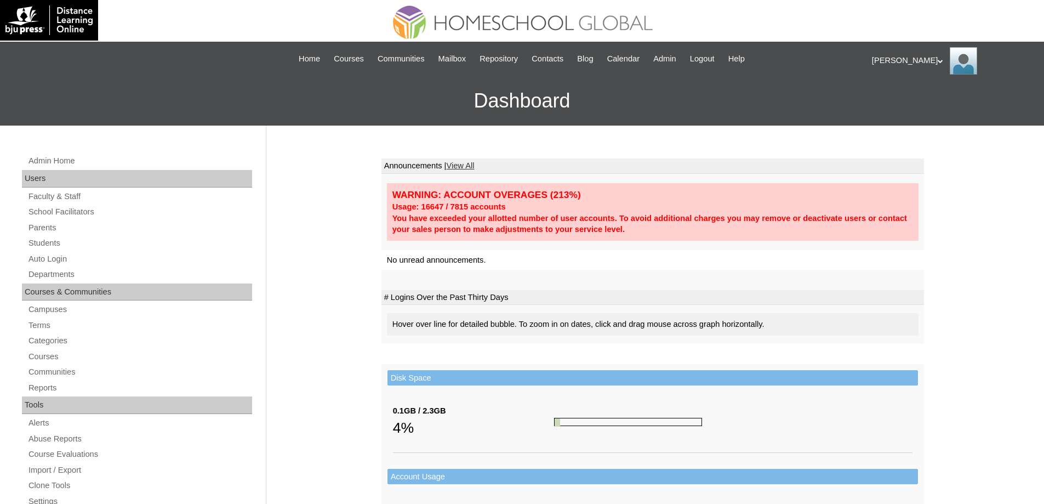  What do you see at coordinates (140, 485) in the screenshot?
I see `a: Clone Tools` at bounding box center [140, 485].